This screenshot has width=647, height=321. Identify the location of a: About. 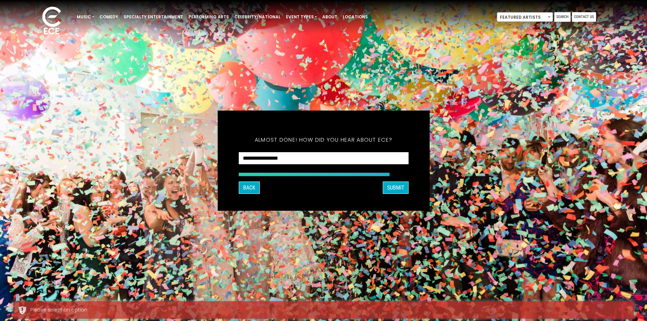
(330, 17).